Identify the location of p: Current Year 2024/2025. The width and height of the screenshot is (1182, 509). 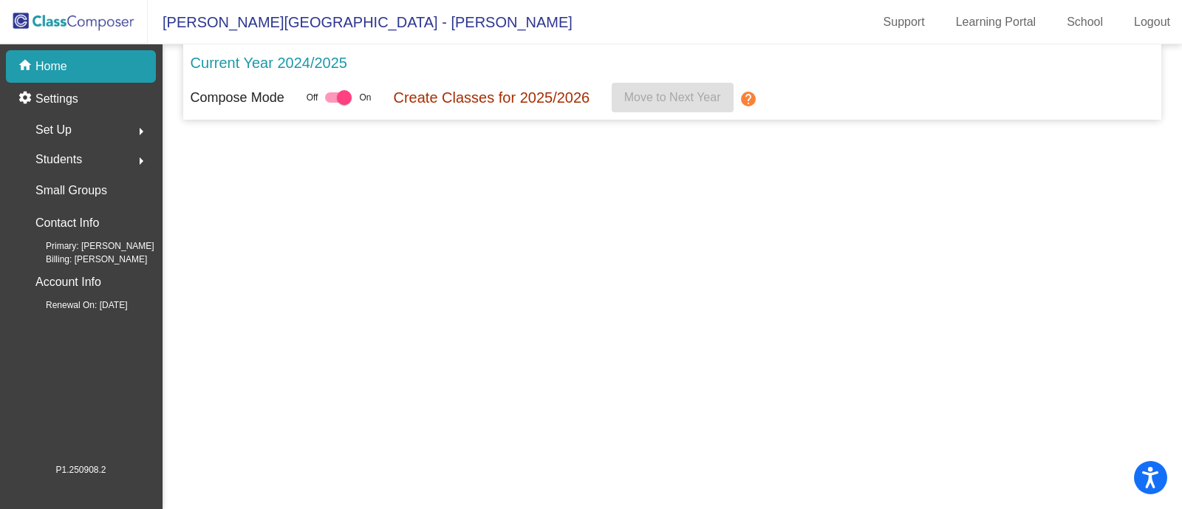
(269, 63).